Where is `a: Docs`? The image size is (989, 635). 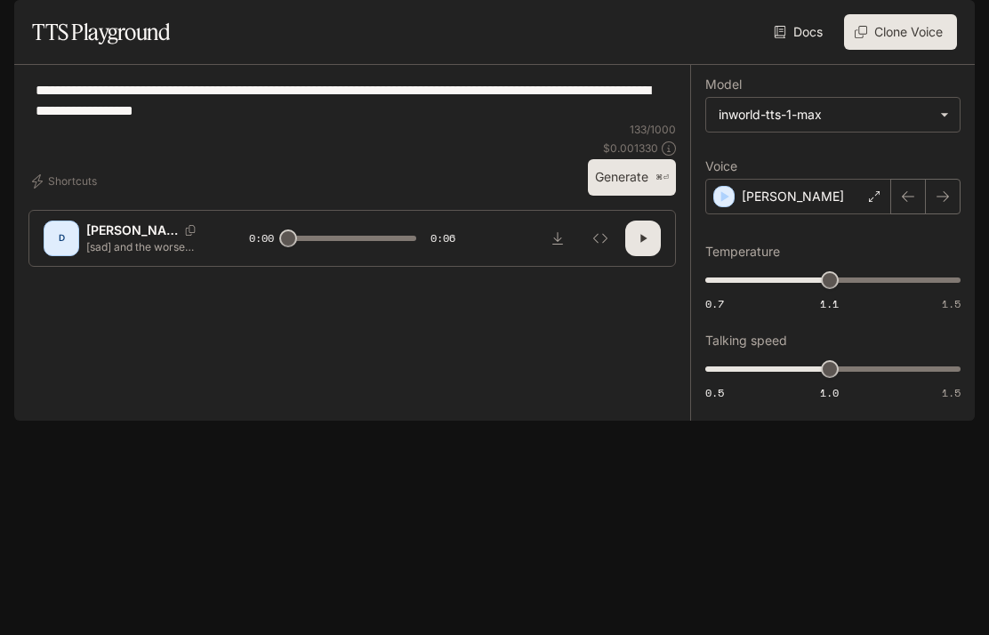 a: Docs is located at coordinates (800, 32).